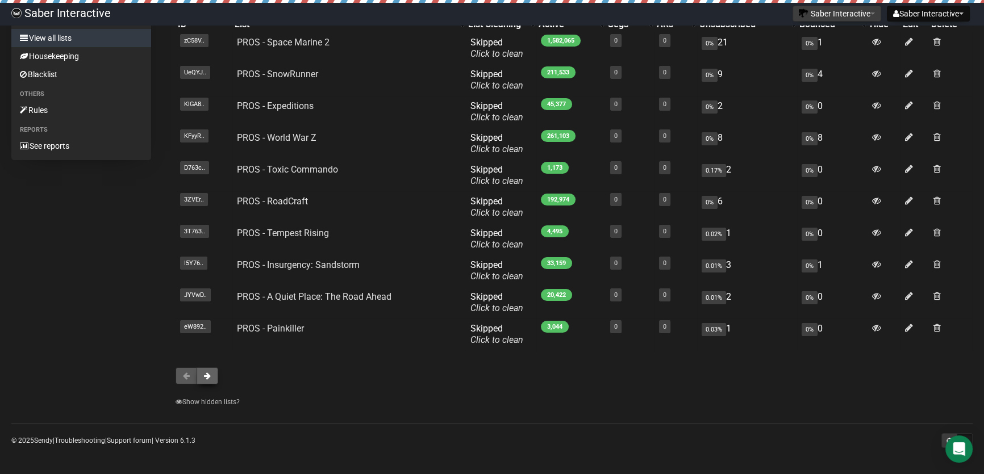 The height and width of the screenshot is (474, 984). What do you see at coordinates (275, 106) in the screenshot?
I see `a: PROS - Expeditions` at bounding box center [275, 106].